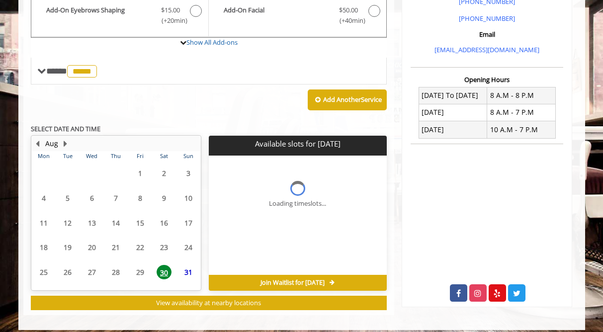 This screenshot has width=603, height=332. I want to click on button: Previous Month, so click(38, 144).